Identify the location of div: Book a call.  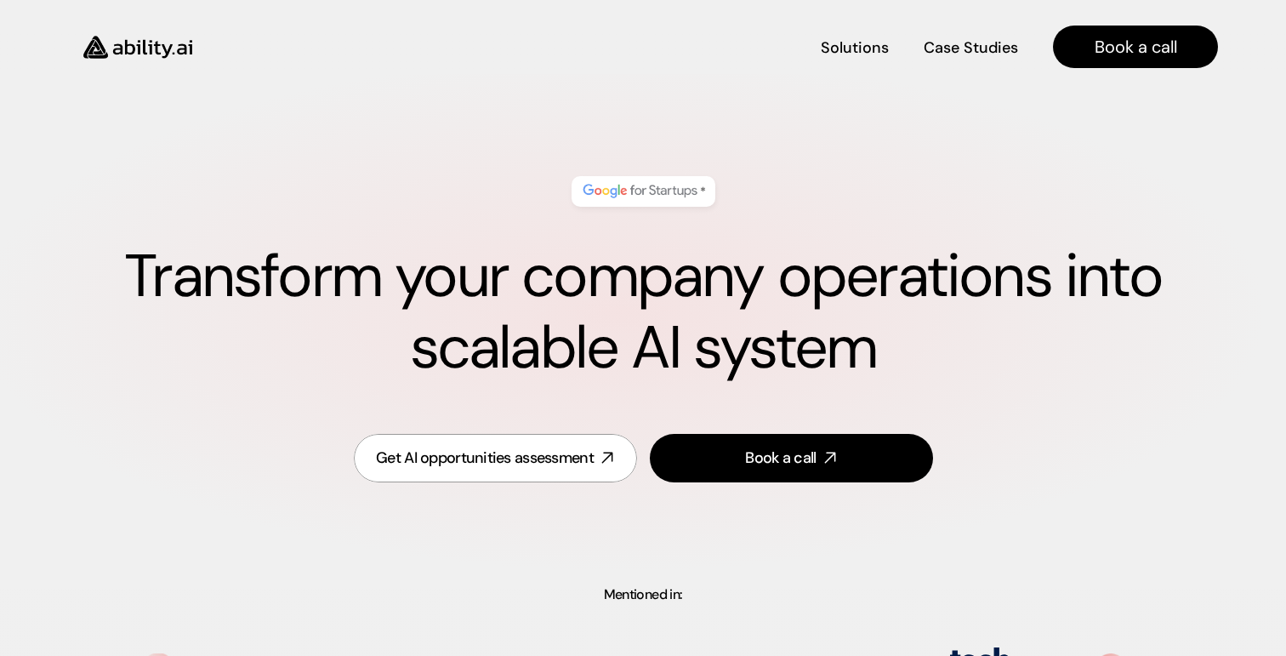
(780, 458).